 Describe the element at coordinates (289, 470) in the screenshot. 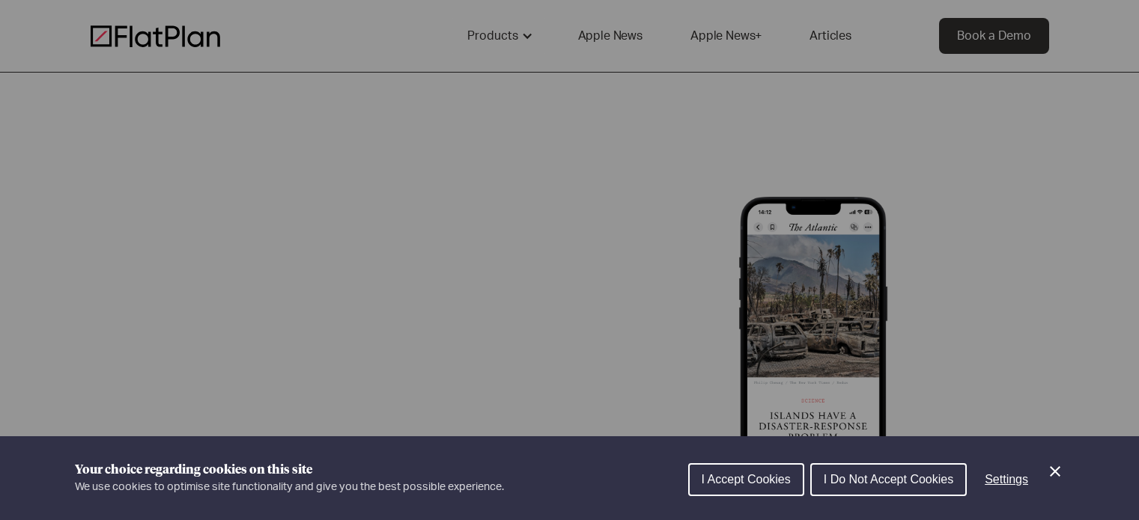

I see `h1: Your choice regarding cookies on this site` at that location.